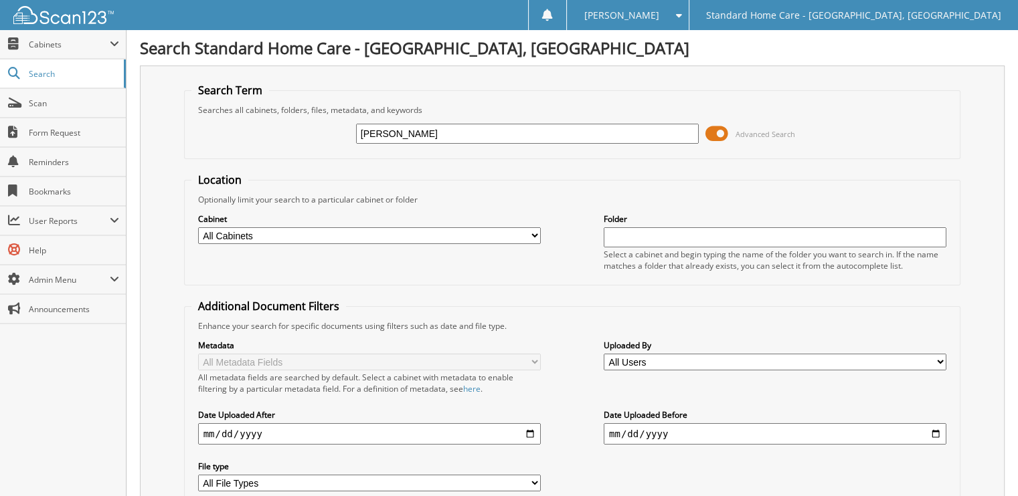 The height and width of the screenshot is (496, 1018). Describe the element at coordinates (74, 191) in the screenshot. I see `span: Bookmarks` at that location.